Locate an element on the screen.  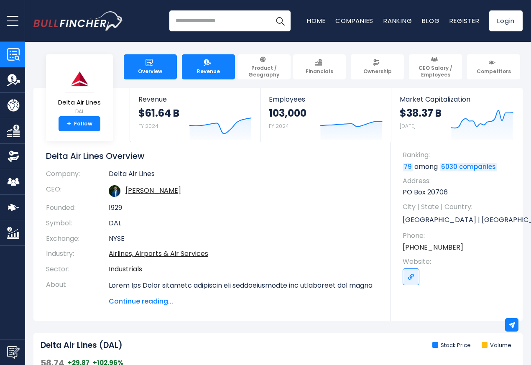
li: Stock Price is located at coordinates (452, 345).